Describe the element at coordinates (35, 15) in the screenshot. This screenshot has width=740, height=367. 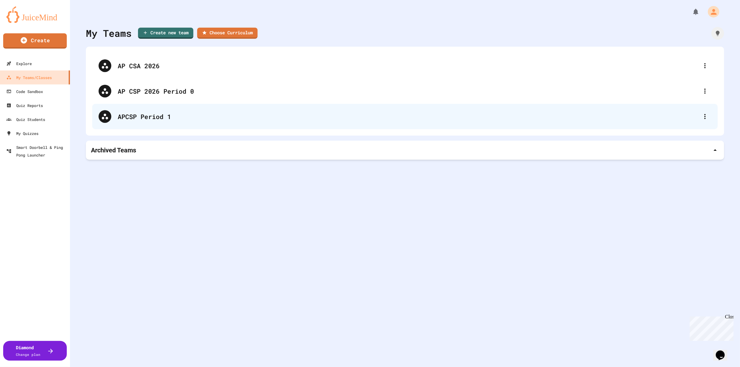
I see `img: logo-orange.svg` at that location.